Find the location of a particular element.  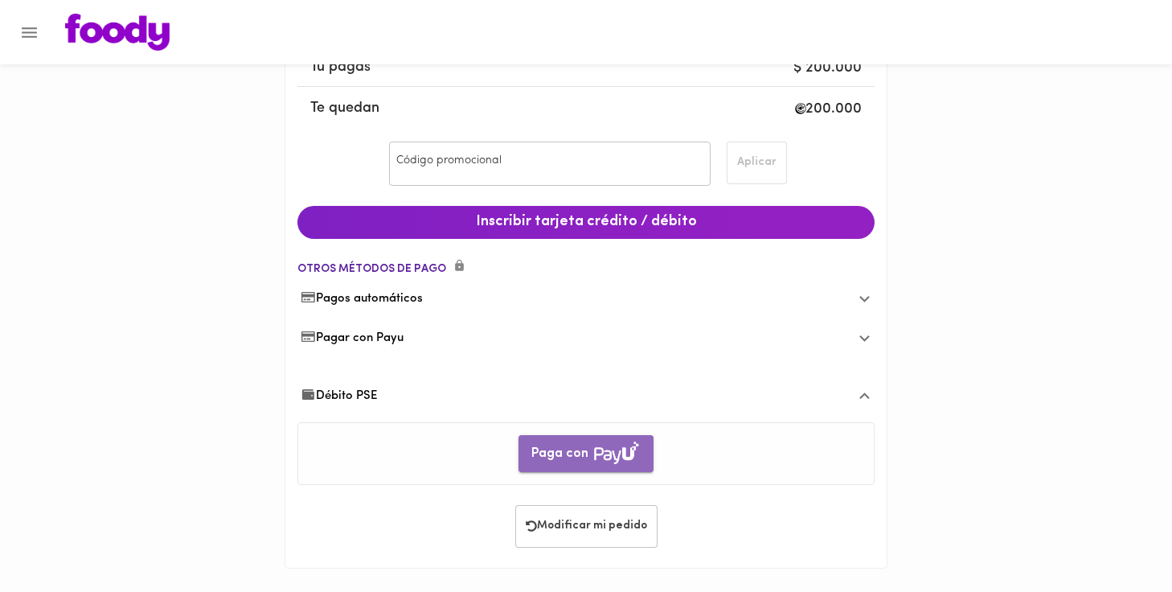

span: Tu pagas is located at coordinates (586, 68).